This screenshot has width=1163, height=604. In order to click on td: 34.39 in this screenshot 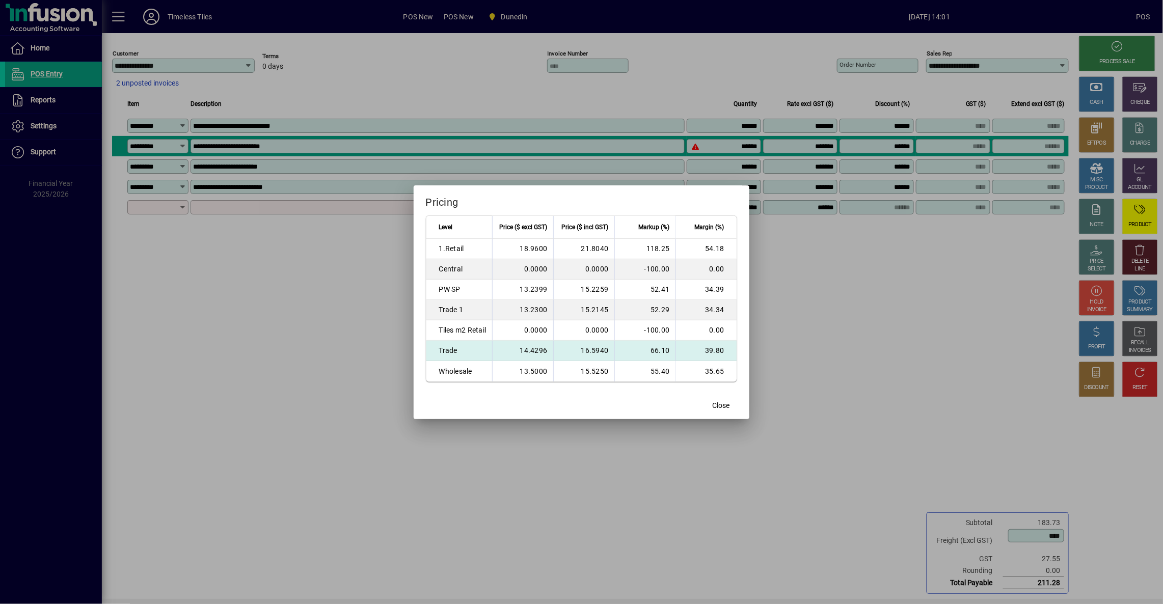, I will do `click(706, 290)`.